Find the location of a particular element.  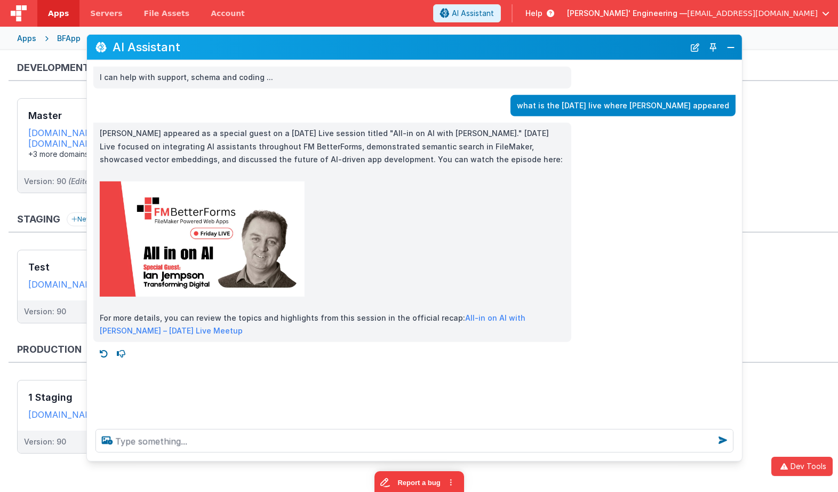

span: AI Assistant is located at coordinates (473, 13).